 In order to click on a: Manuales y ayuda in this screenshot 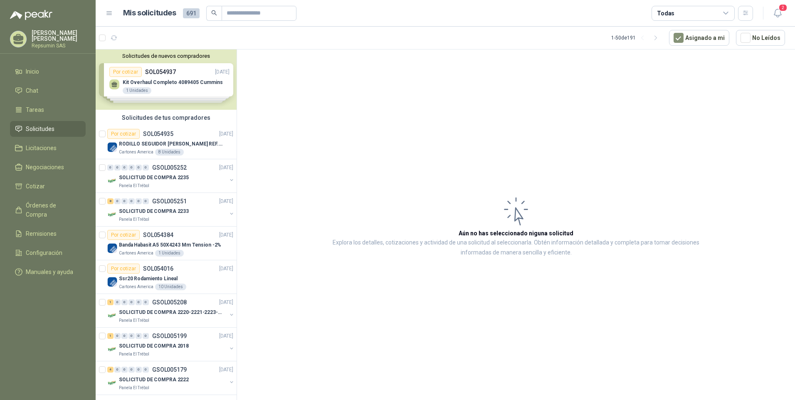, I will do `click(48, 272)`.